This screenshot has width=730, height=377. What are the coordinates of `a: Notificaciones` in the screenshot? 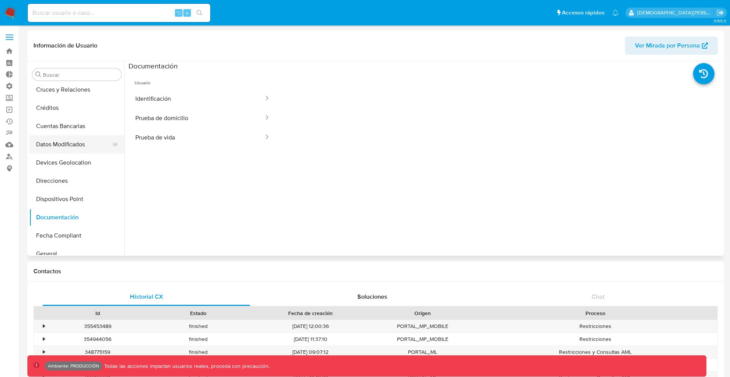 It's located at (615, 13).